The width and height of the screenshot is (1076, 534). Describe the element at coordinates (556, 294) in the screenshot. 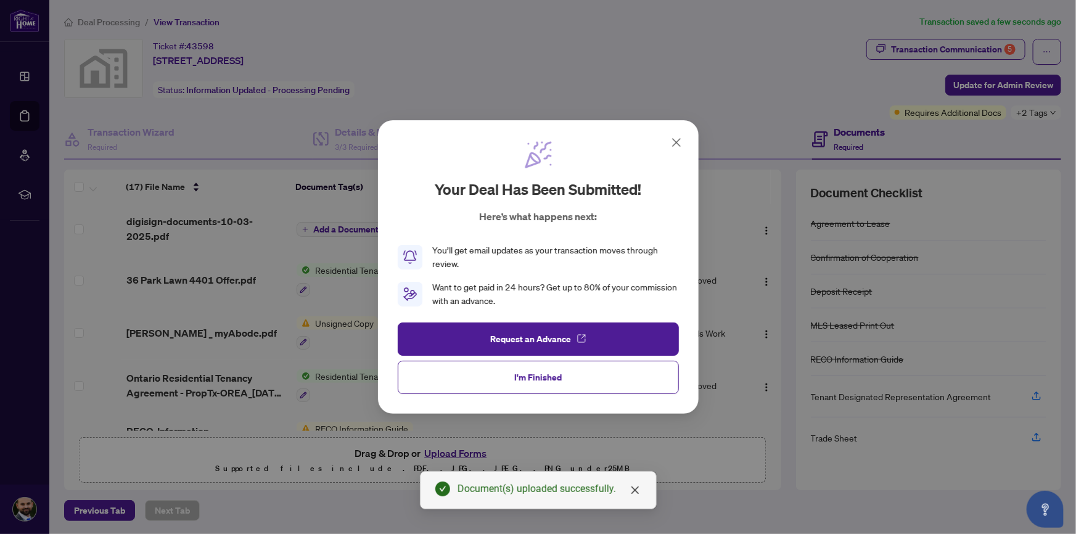

I see `div: Want to get paid in 24 hours? Get up to 80% of your commission with an advance.` at that location.